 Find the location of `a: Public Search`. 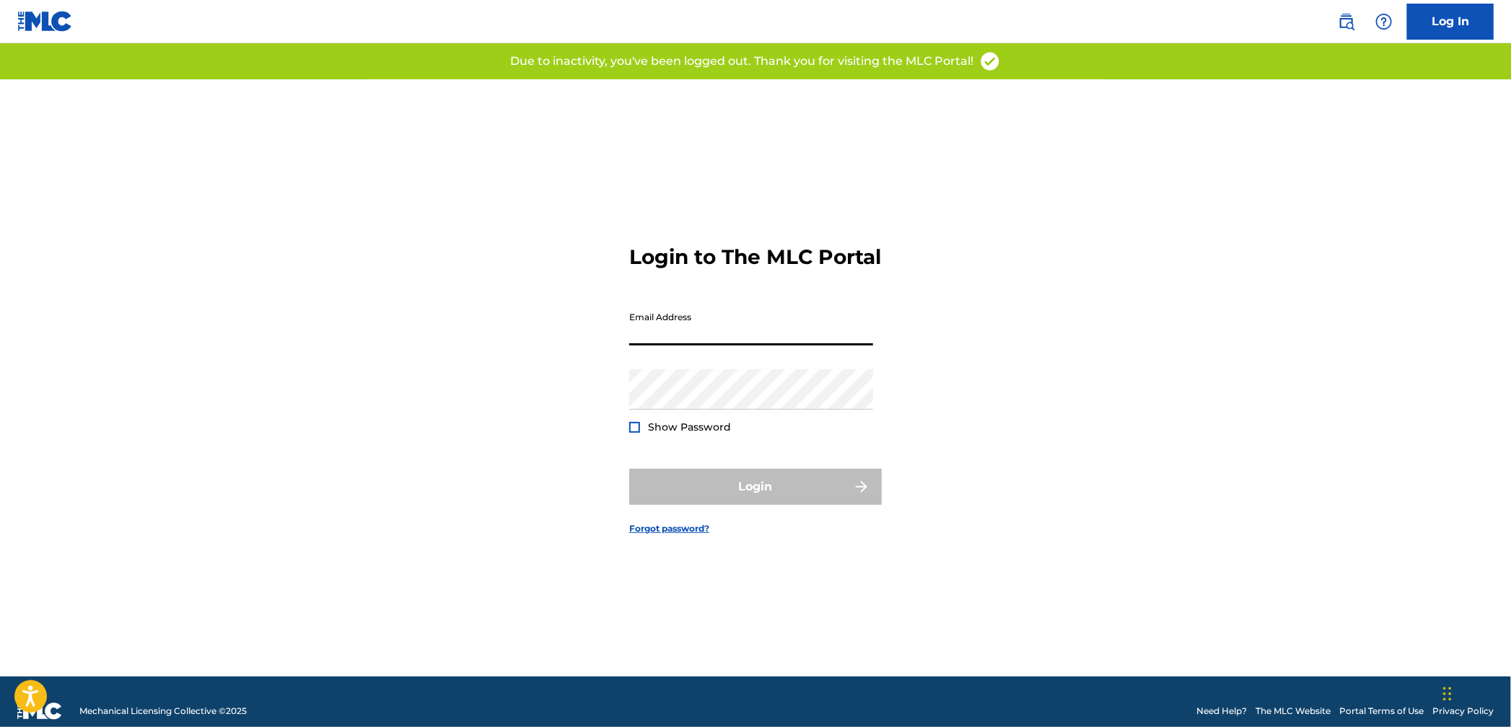

a: Public Search is located at coordinates (1346, 22).